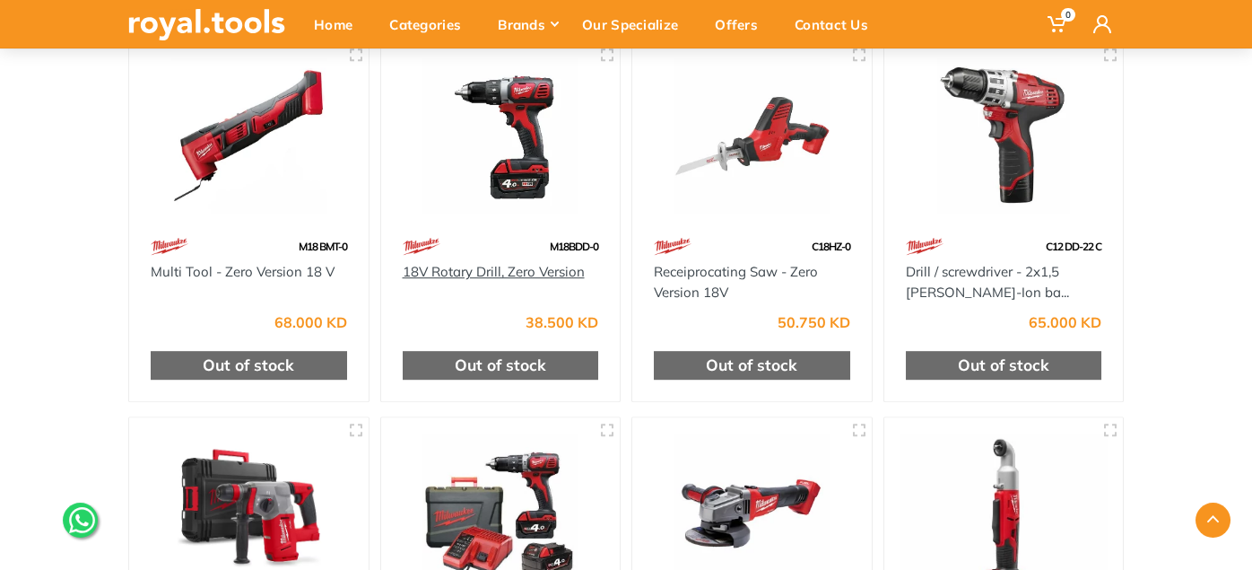 The width and height of the screenshot is (1252, 570). Describe the element at coordinates (1068, 14) in the screenshot. I see `span: 0` at that location.